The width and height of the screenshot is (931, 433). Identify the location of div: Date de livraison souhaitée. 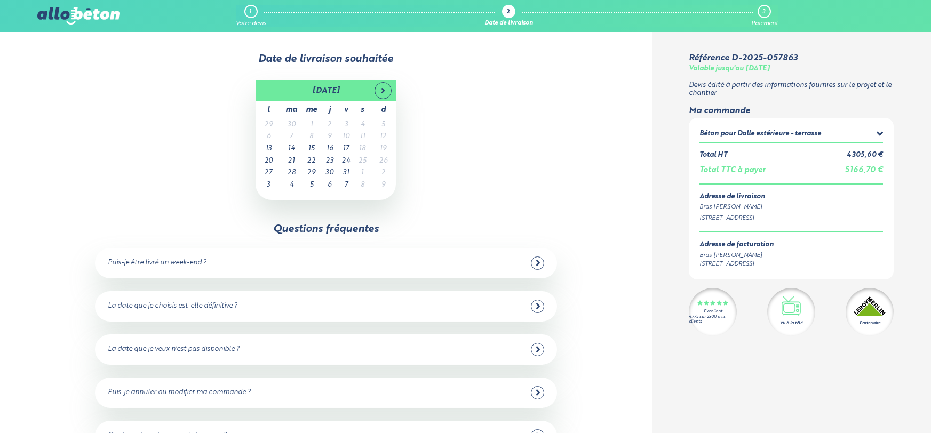
(326, 59).